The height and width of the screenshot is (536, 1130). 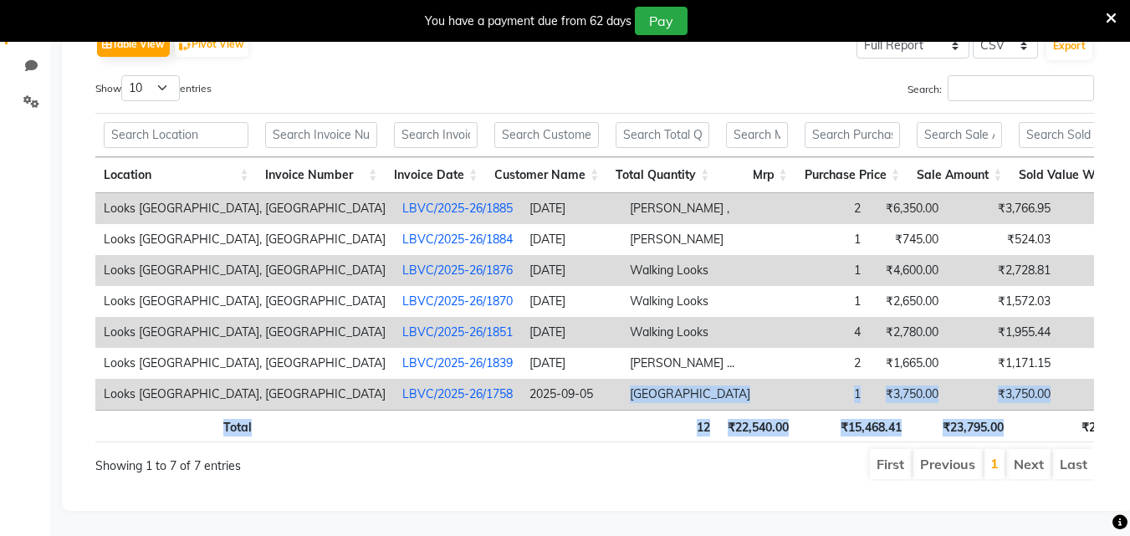 What do you see at coordinates (663, 426) in the screenshot?
I see `th: 12` at bounding box center [663, 426].